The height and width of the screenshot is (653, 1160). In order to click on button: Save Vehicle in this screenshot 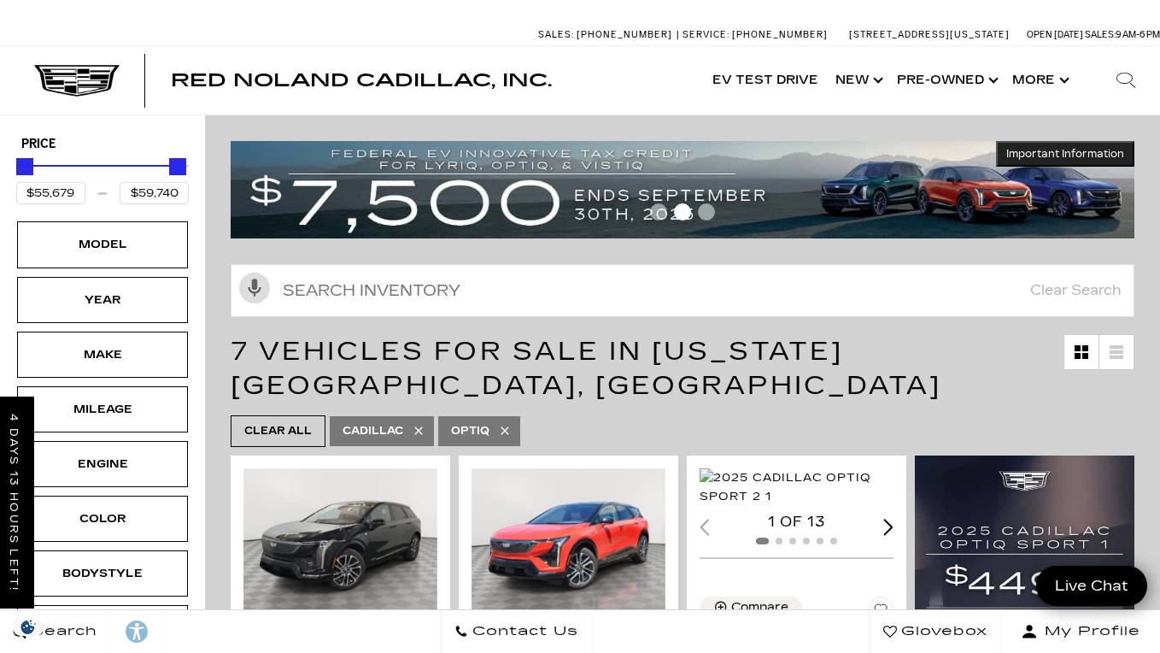, I will do `click(881, 613)`.